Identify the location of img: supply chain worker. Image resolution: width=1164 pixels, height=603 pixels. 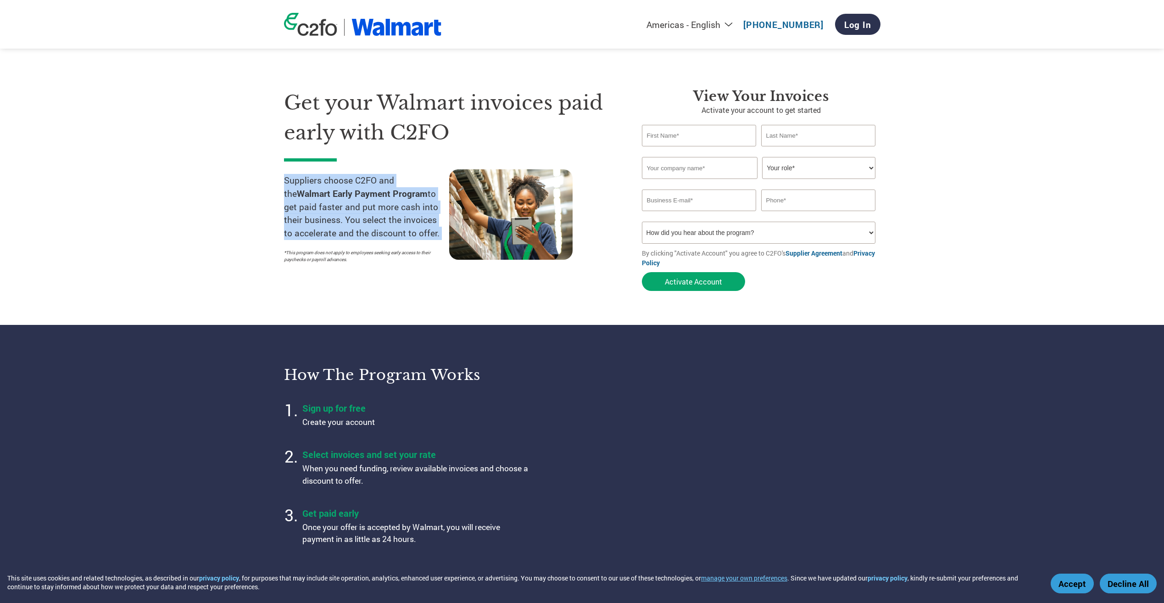
(511, 214).